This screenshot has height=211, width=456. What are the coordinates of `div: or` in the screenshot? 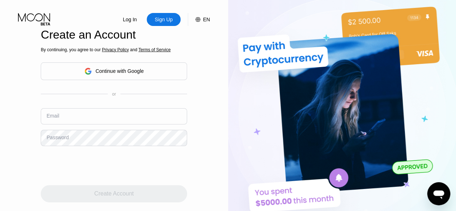 It's located at (114, 94).